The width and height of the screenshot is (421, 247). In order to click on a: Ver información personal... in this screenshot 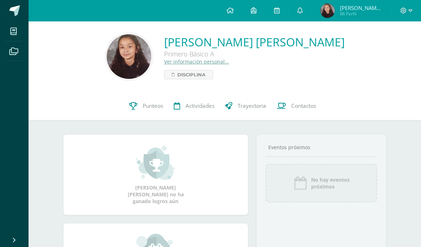, I will do `click(196, 61)`.